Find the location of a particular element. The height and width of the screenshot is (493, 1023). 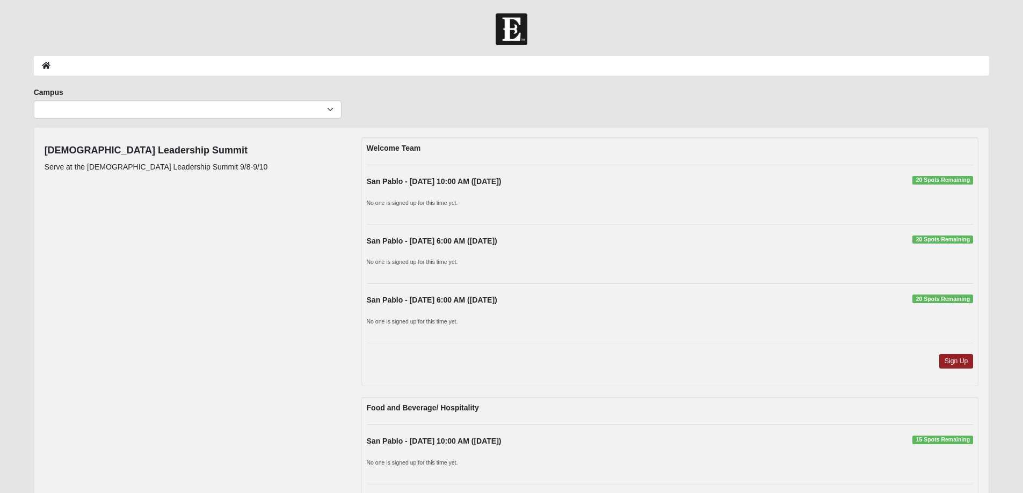

img: Church of Eleven22 Logo is located at coordinates (511, 29).